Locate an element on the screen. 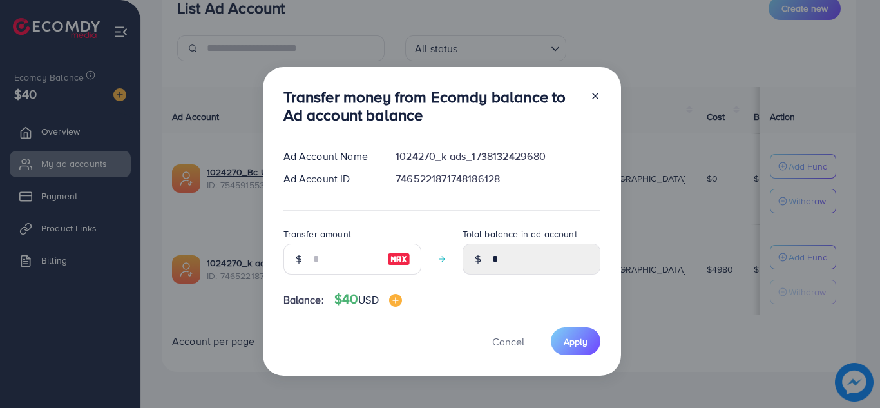 This screenshot has height=408, width=880. span: Apply is located at coordinates (575, 341).